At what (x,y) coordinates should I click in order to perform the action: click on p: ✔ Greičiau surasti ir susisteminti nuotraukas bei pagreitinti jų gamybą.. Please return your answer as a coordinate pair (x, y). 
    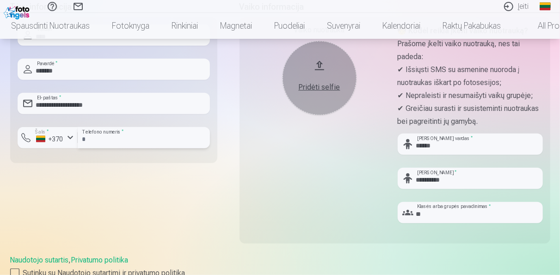
    Looking at the image, I should click on (471, 115).